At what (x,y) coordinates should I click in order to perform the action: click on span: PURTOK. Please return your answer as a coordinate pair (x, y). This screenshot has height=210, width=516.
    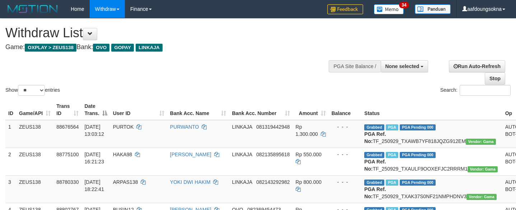
    Looking at the image, I should click on (123, 127).